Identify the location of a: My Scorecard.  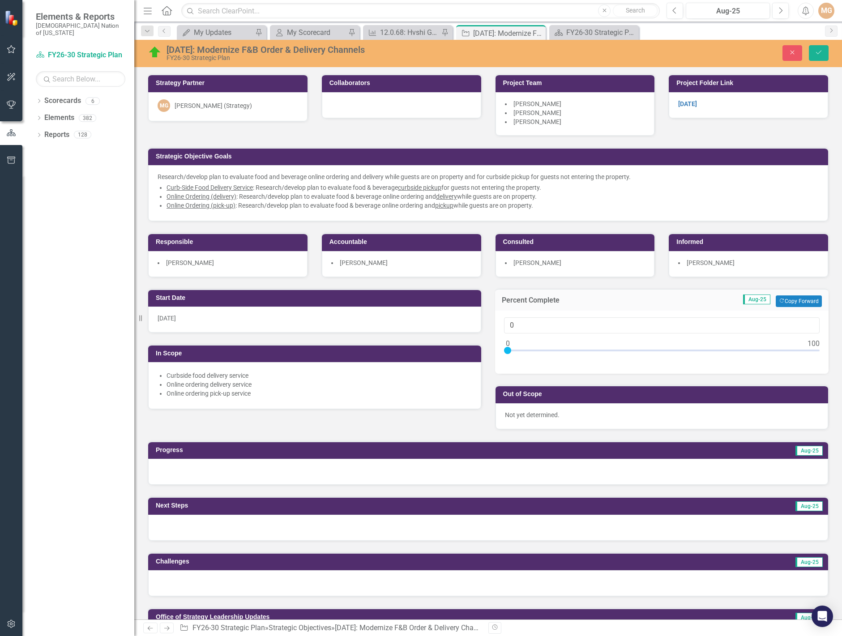
(309, 32).